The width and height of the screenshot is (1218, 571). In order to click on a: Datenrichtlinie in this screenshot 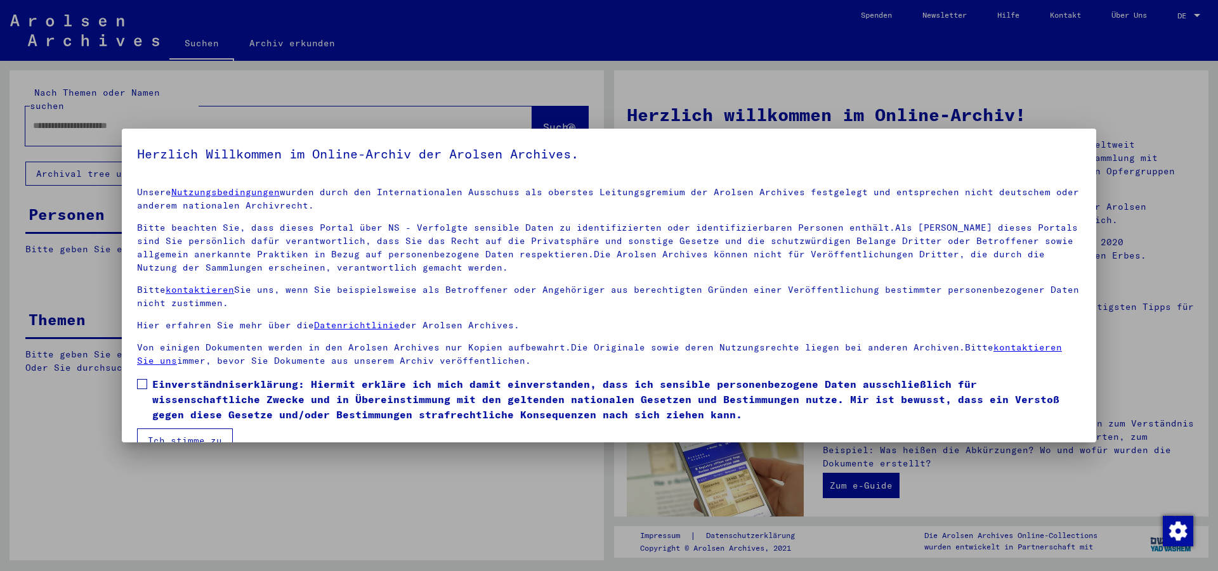, I will do `click(356, 325)`.